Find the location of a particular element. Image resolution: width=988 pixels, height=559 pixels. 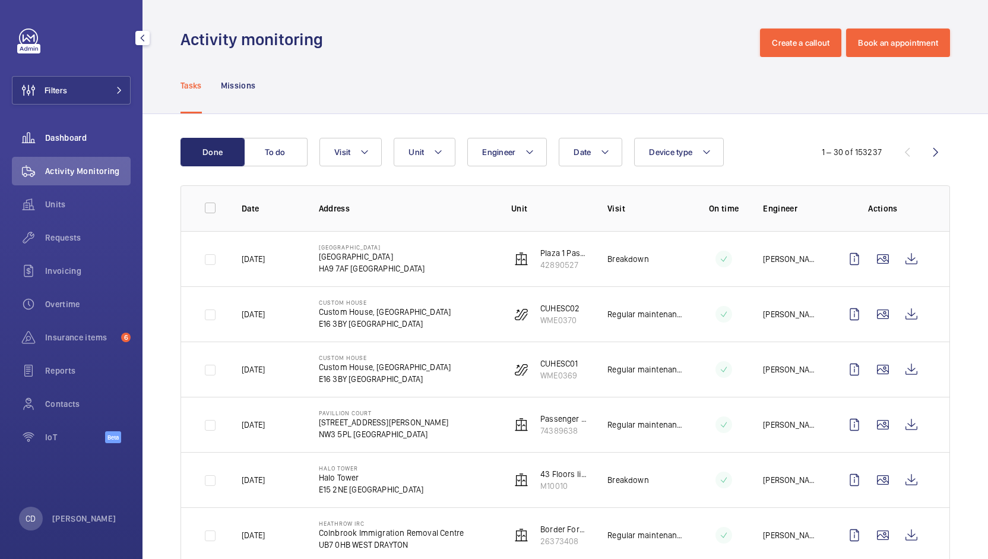

p: Passenger Lift is located at coordinates (564, 418).